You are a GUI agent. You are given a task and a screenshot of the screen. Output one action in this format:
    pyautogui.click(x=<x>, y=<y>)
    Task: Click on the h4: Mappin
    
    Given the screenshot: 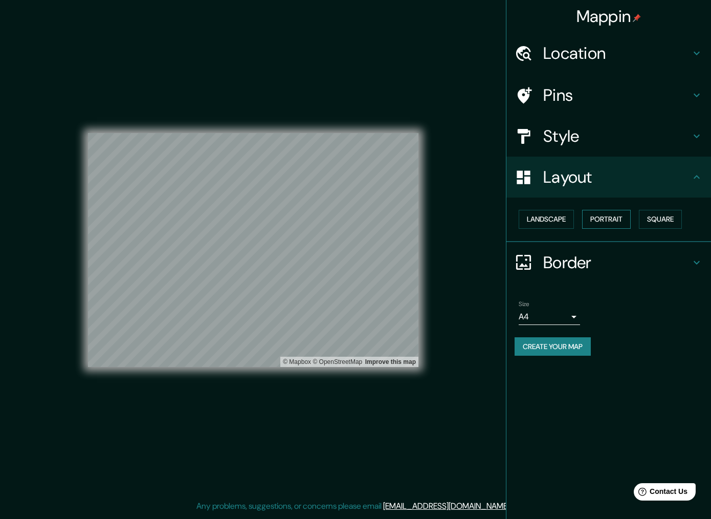 What is the action you would take?
    pyautogui.click(x=609, y=16)
    